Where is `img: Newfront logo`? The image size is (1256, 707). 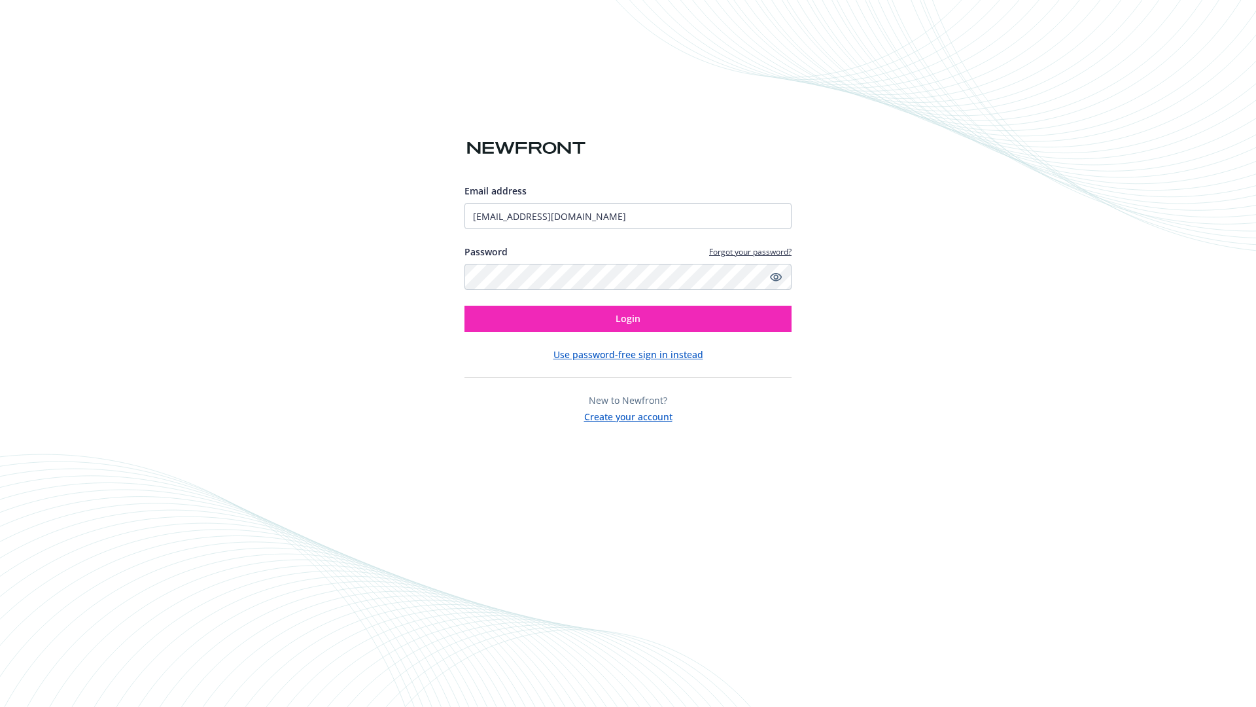
img: Newfront logo is located at coordinates (526, 148).